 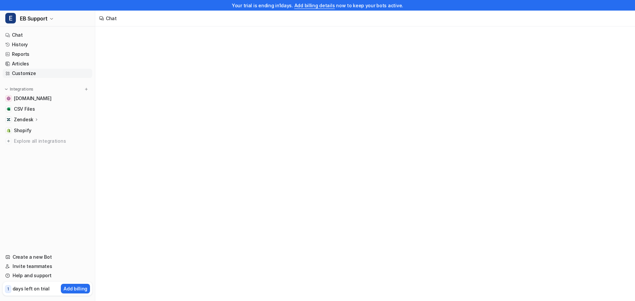 I want to click on a: Create a new Bot, so click(x=47, y=257).